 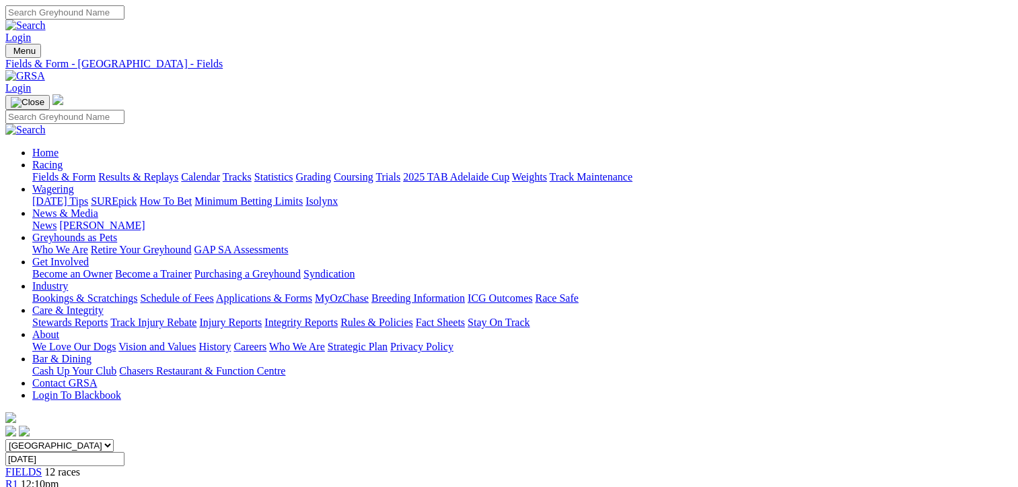 I want to click on div: News & Media, so click(x=522, y=225).